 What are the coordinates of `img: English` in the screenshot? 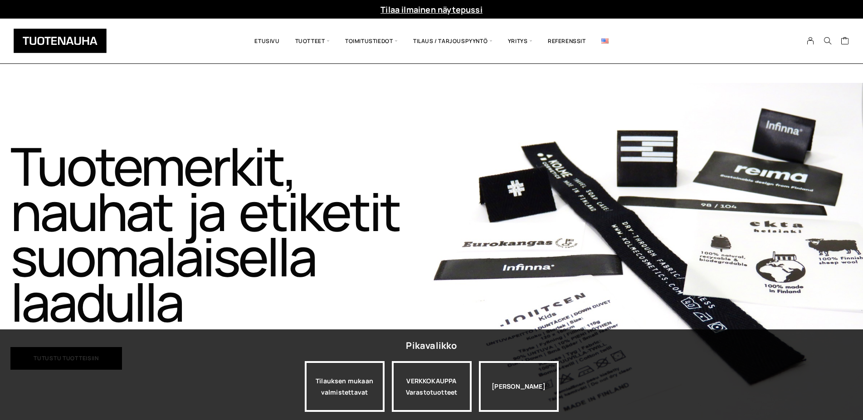 It's located at (605, 41).